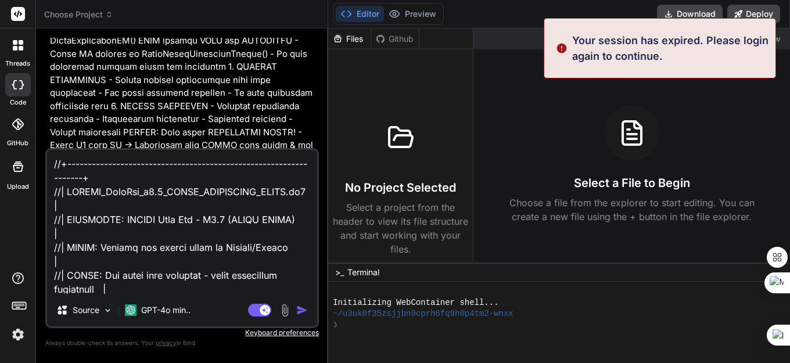 The image size is (790, 363). What do you see at coordinates (302, 310) in the screenshot?
I see `img: icon` at bounding box center [302, 310].